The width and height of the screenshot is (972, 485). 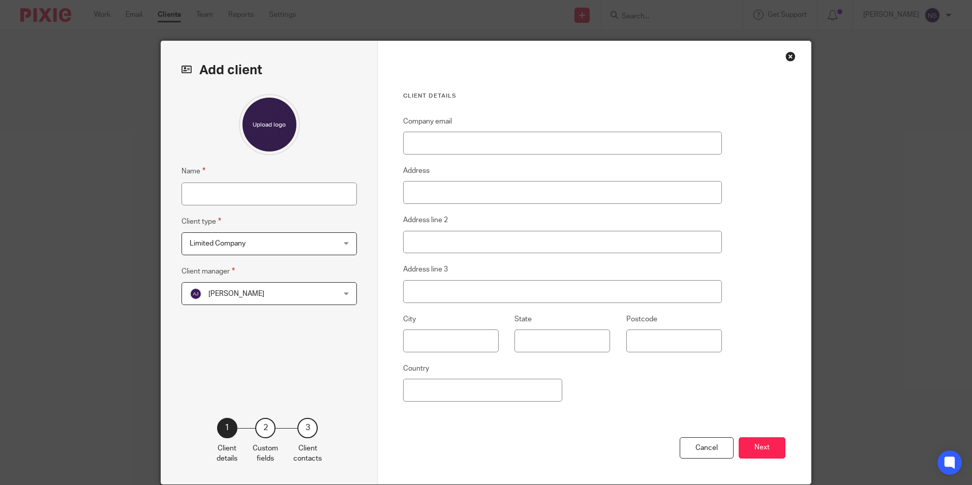 What do you see at coordinates (426, 270) in the screenshot?
I see `label: Address line 3` at bounding box center [426, 270].